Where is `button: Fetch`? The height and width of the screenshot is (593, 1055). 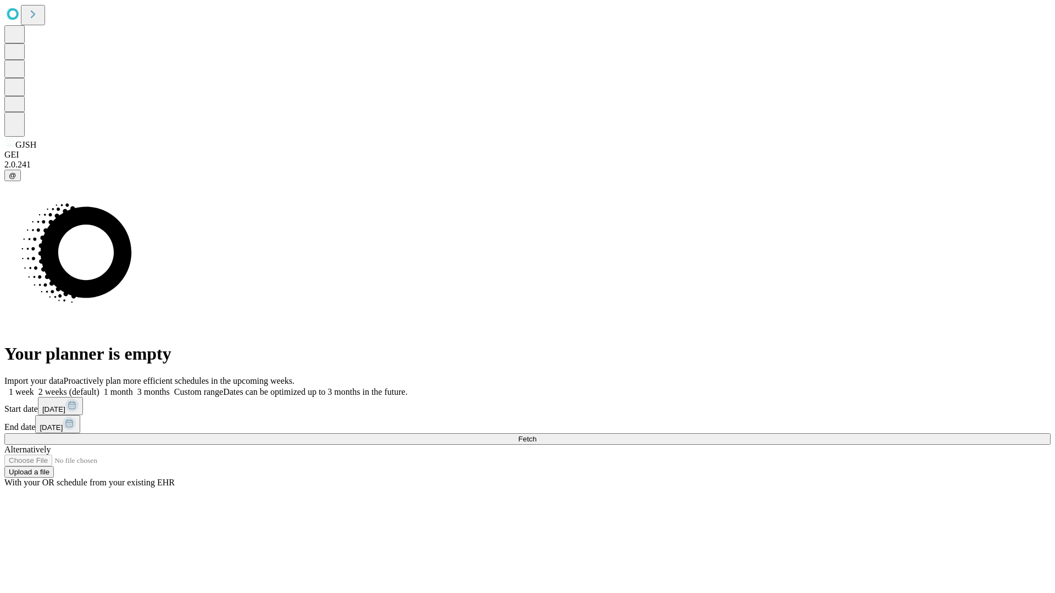 button: Fetch is located at coordinates (527, 439).